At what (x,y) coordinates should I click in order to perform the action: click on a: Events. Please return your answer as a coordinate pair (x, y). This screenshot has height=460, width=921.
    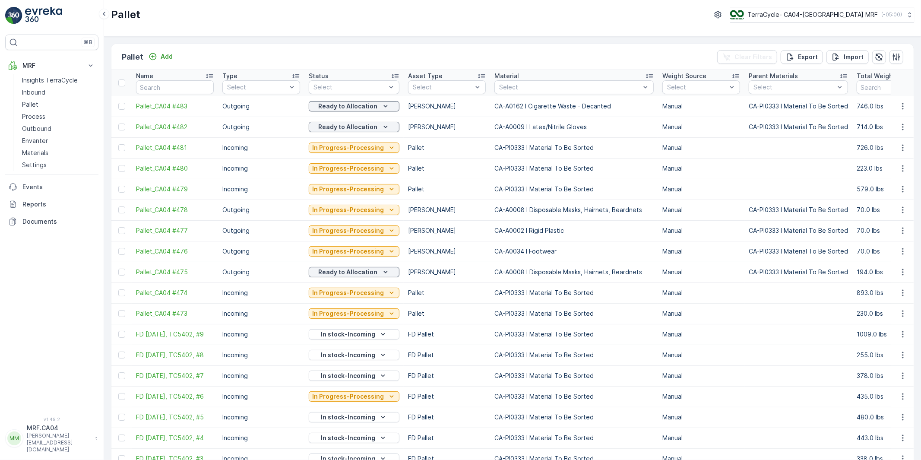
    Looking at the image, I should click on (52, 187).